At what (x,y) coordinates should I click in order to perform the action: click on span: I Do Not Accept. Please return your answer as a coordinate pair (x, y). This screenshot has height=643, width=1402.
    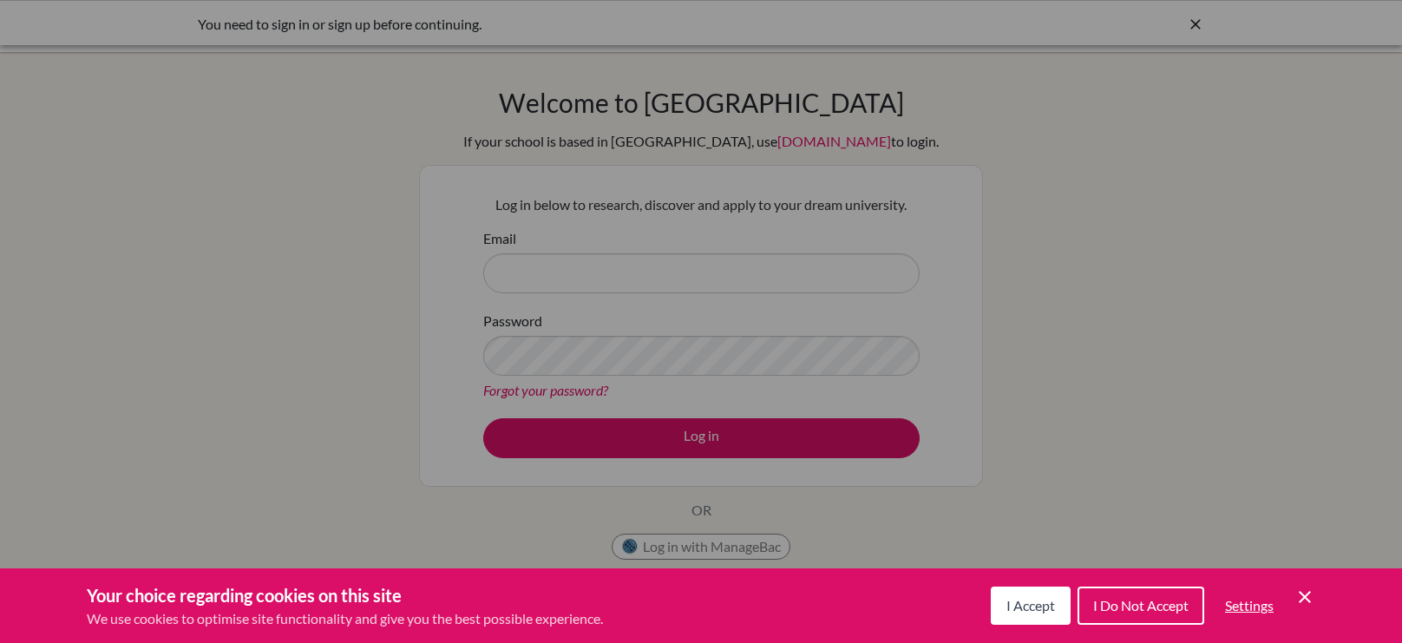
    Looking at the image, I should click on (1141, 605).